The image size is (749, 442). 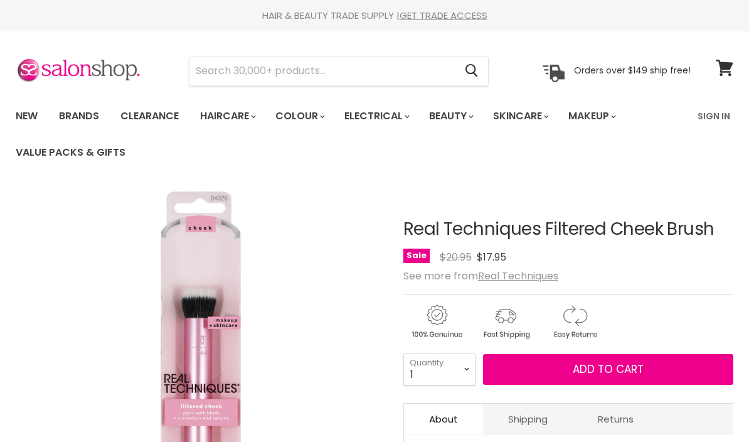 I want to click on h1: Real Techniques Filtered Cheek Brush, so click(x=568, y=229).